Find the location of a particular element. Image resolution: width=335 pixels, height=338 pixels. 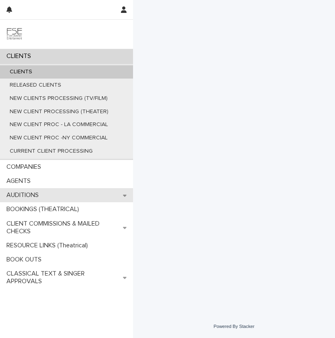

p: NEW CLIENTS PROCESSING (TV/FILM) is located at coordinates (58, 98).